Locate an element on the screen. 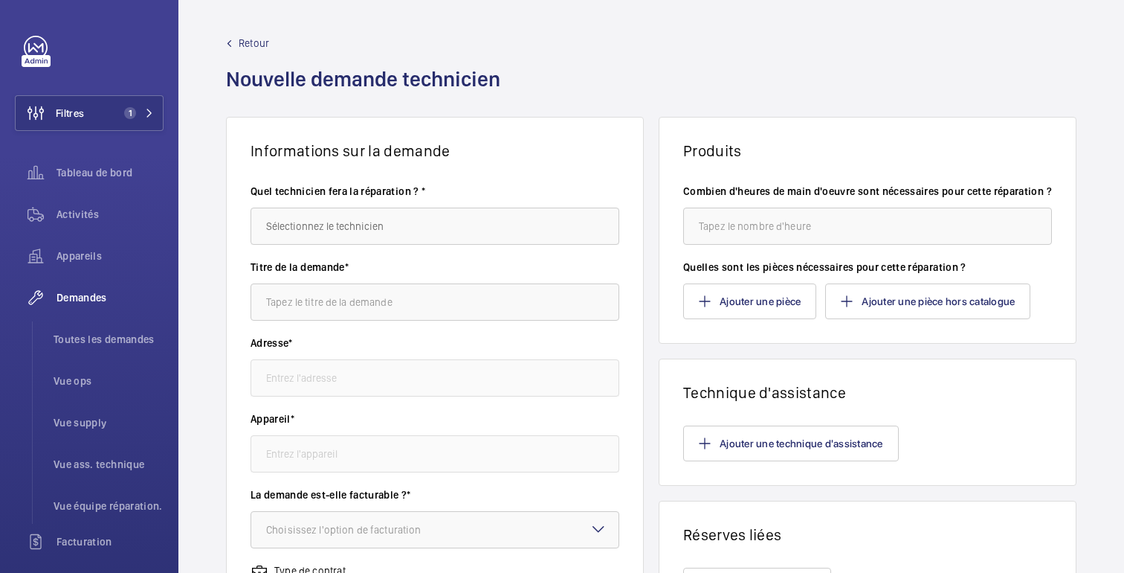 This screenshot has height=573, width=1124. font: Combien d'heures de main d'oeuvre sont nécessaires pour cette réparation ? is located at coordinates (868, 191).